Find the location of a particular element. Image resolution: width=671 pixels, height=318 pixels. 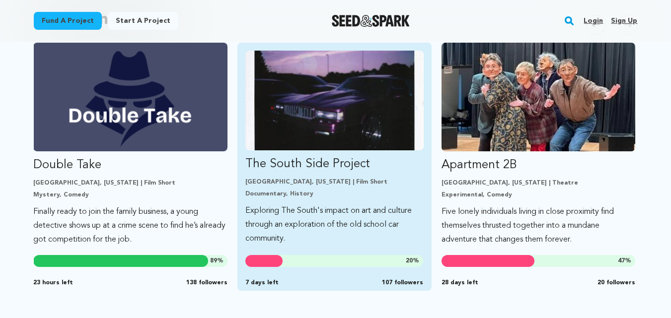

span: 20 is located at coordinates (409, 261).